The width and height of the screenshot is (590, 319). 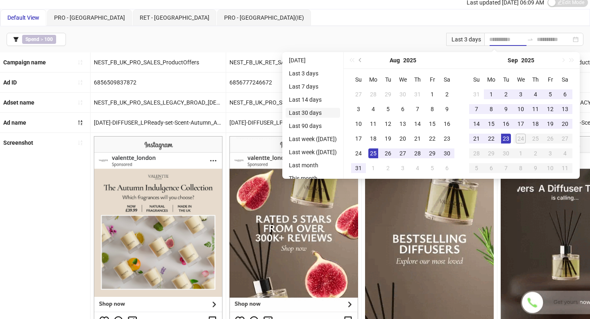 I want to click on td: 2025-08-12, so click(x=388, y=124).